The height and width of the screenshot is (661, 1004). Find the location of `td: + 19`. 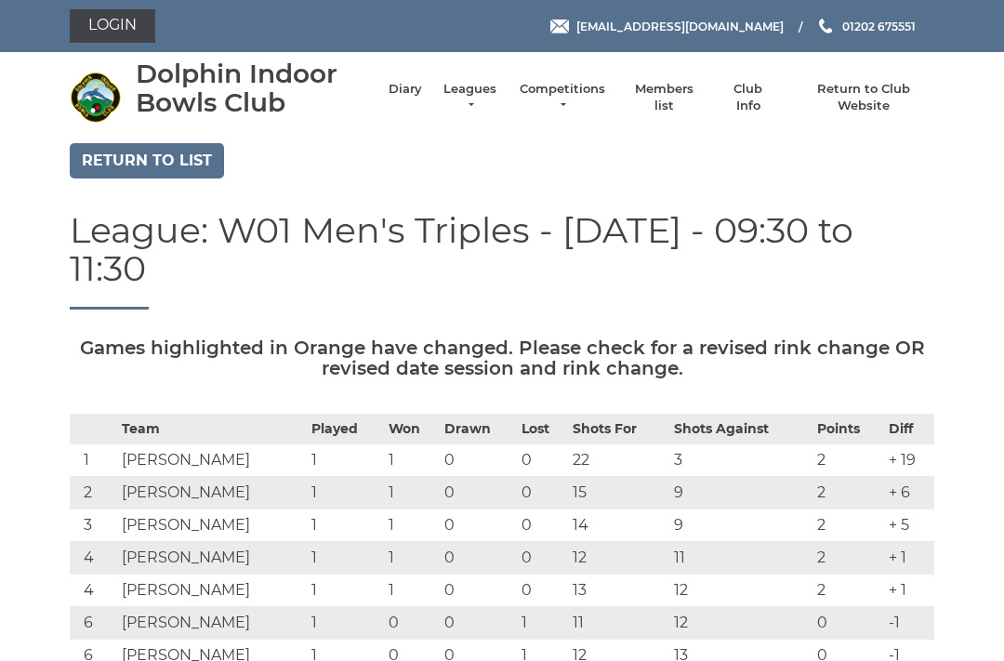

td: + 19 is located at coordinates (909, 460).